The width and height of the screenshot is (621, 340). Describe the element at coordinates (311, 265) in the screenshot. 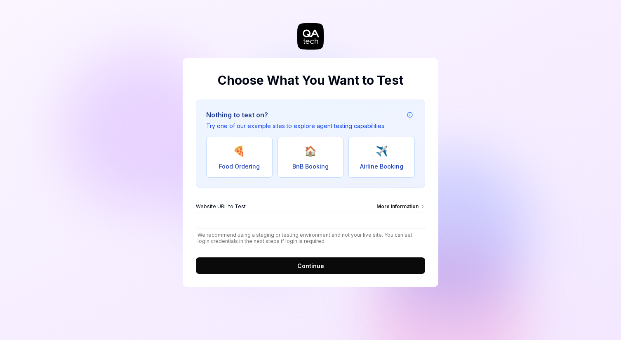

I see `span: Continue` at that location.